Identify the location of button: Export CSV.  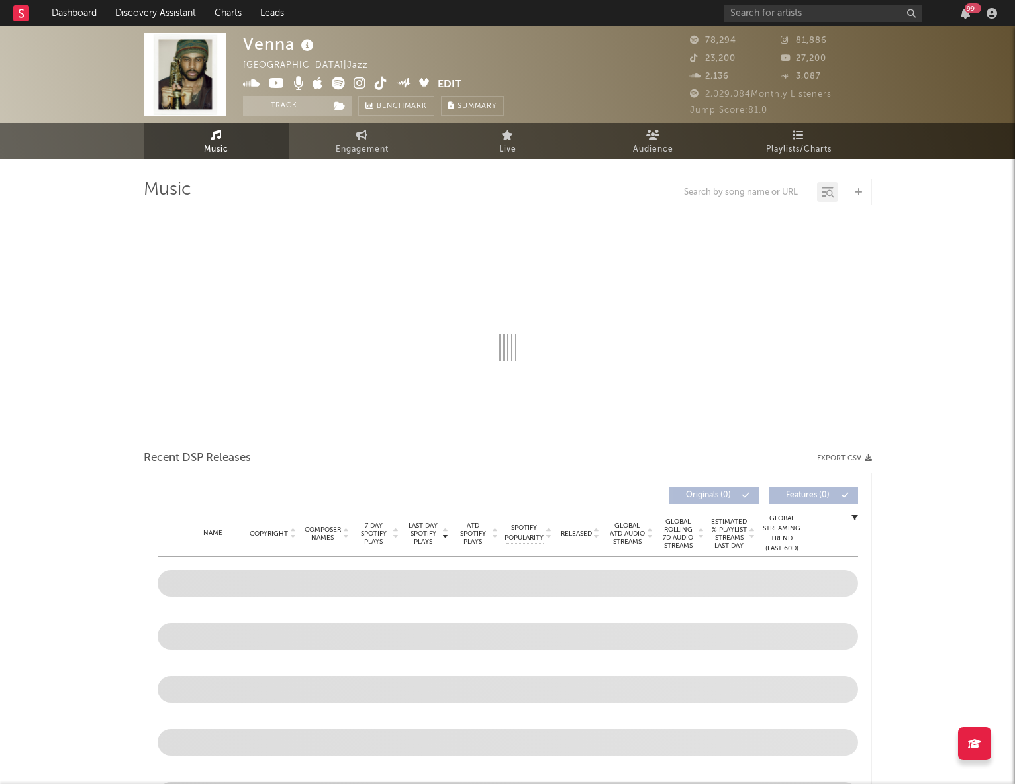
(844, 458).